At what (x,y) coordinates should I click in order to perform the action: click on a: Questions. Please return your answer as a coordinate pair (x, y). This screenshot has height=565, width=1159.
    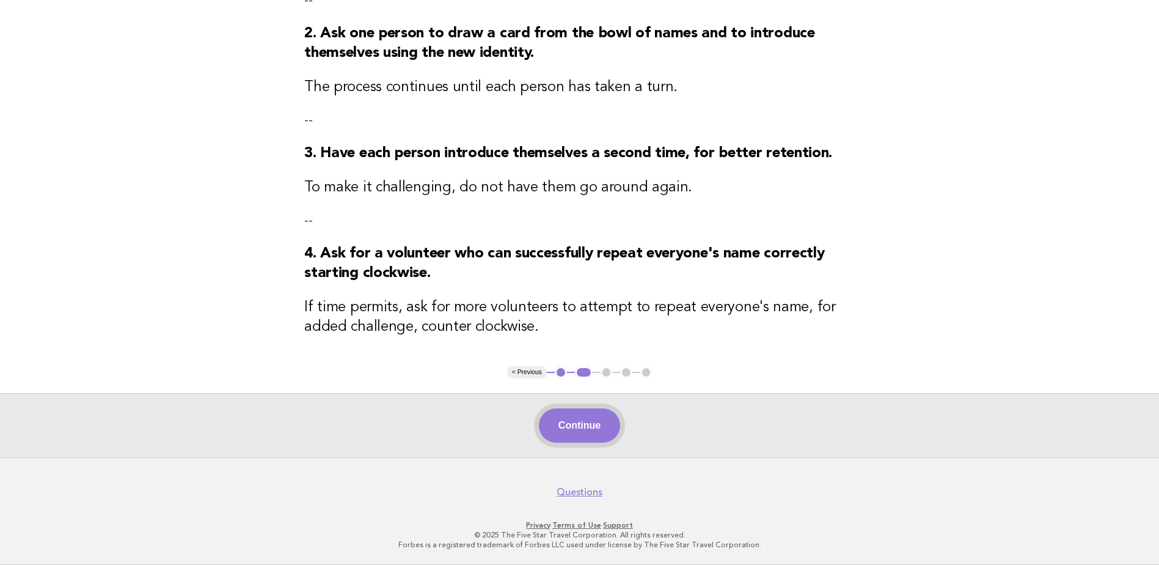
    Looking at the image, I should click on (579, 492).